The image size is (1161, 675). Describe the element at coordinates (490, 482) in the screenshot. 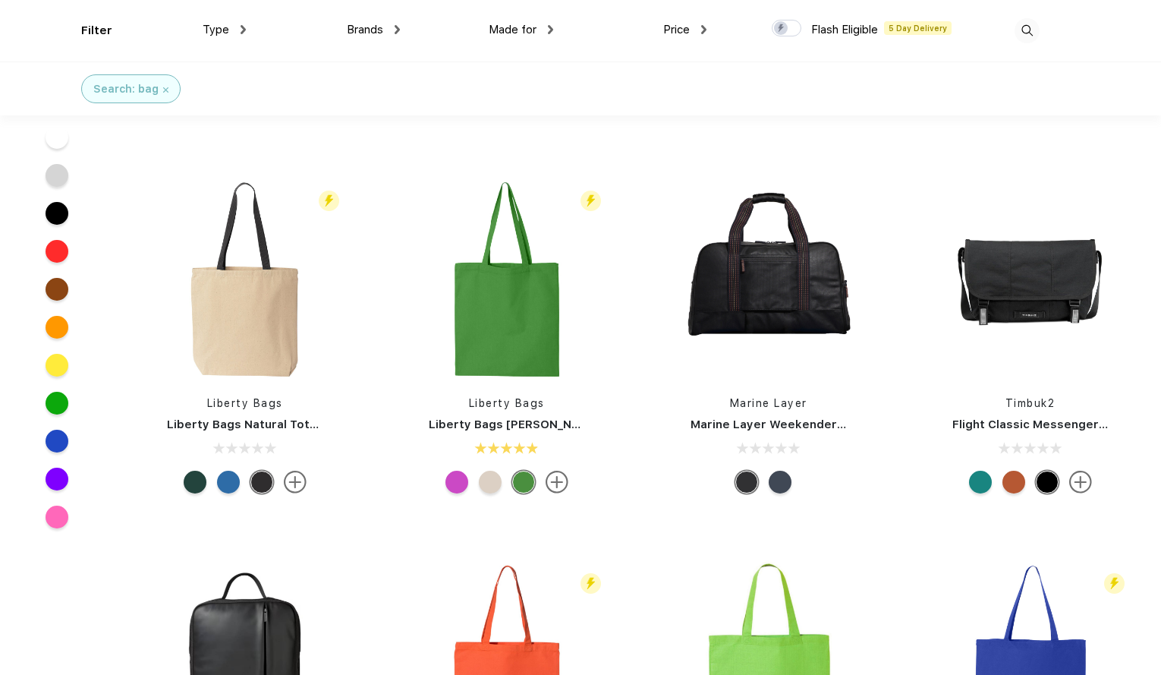

I see `div: Natural` at that location.